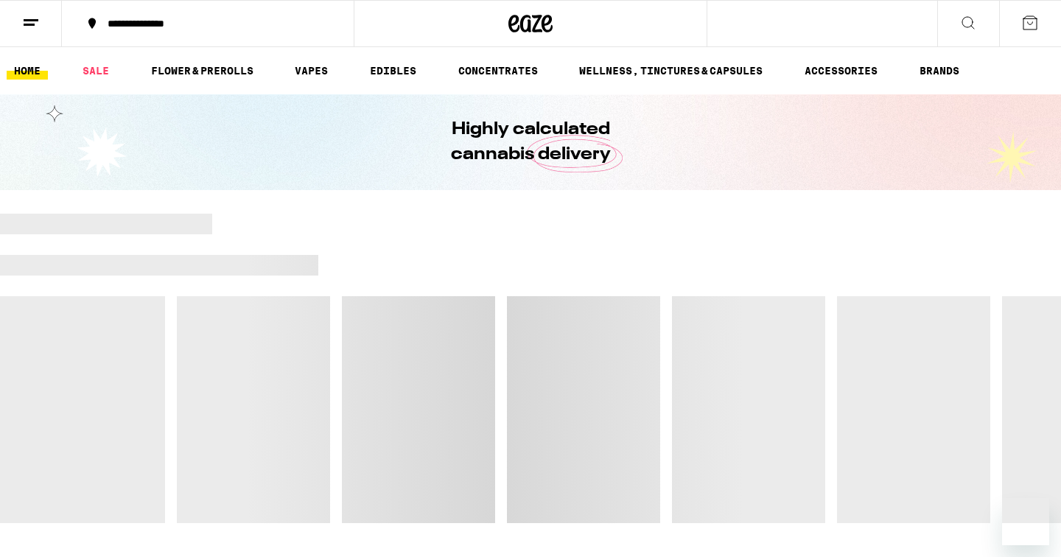 The image size is (1061, 557). Describe the element at coordinates (841, 71) in the screenshot. I see `a: ACCESSORIES` at that location.